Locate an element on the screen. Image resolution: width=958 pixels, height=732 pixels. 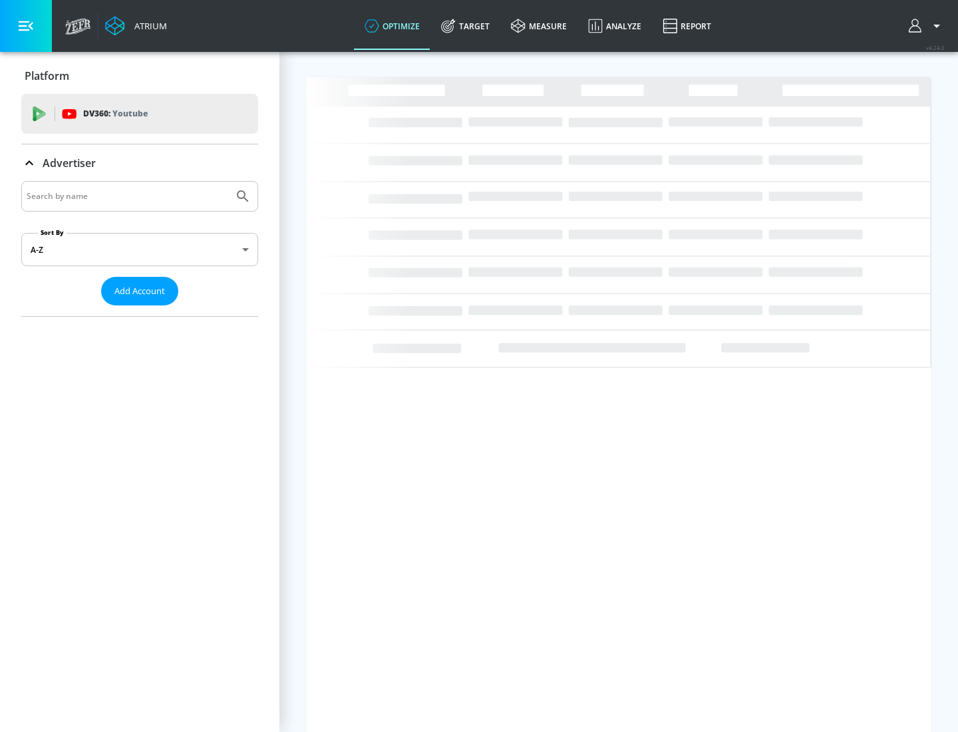
p: Youtube is located at coordinates (130, 113).